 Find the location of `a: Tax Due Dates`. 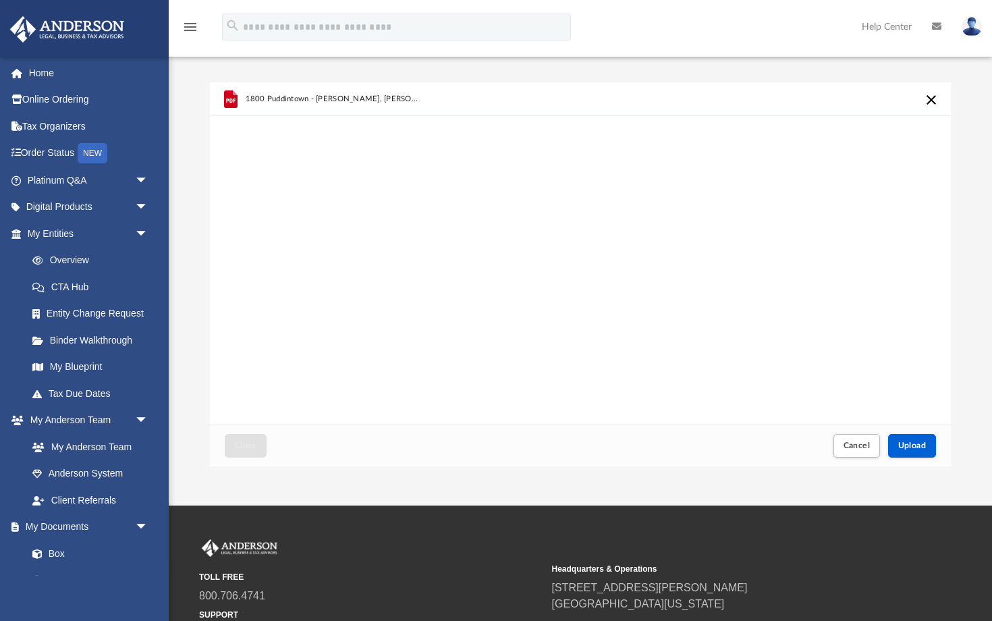

a: Tax Due Dates is located at coordinates (94, 393).